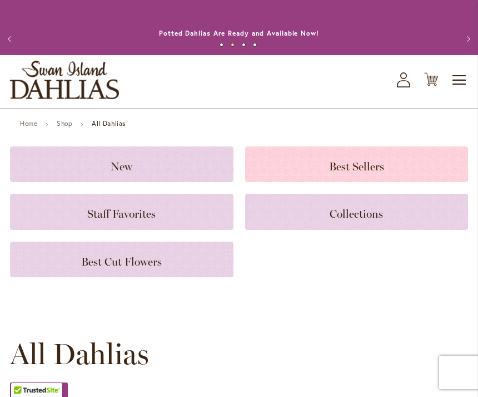  I want to click on span: Best Cut Flowers, so click(121, 261).